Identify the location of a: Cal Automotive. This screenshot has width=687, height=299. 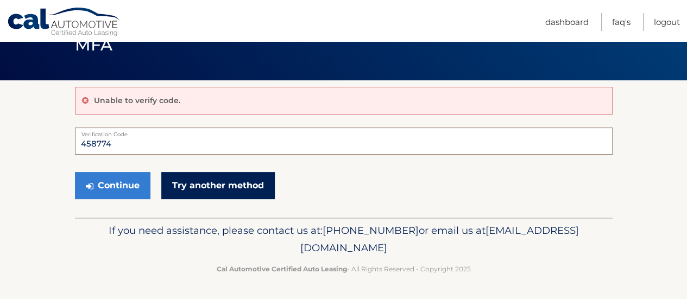
(64, 23).